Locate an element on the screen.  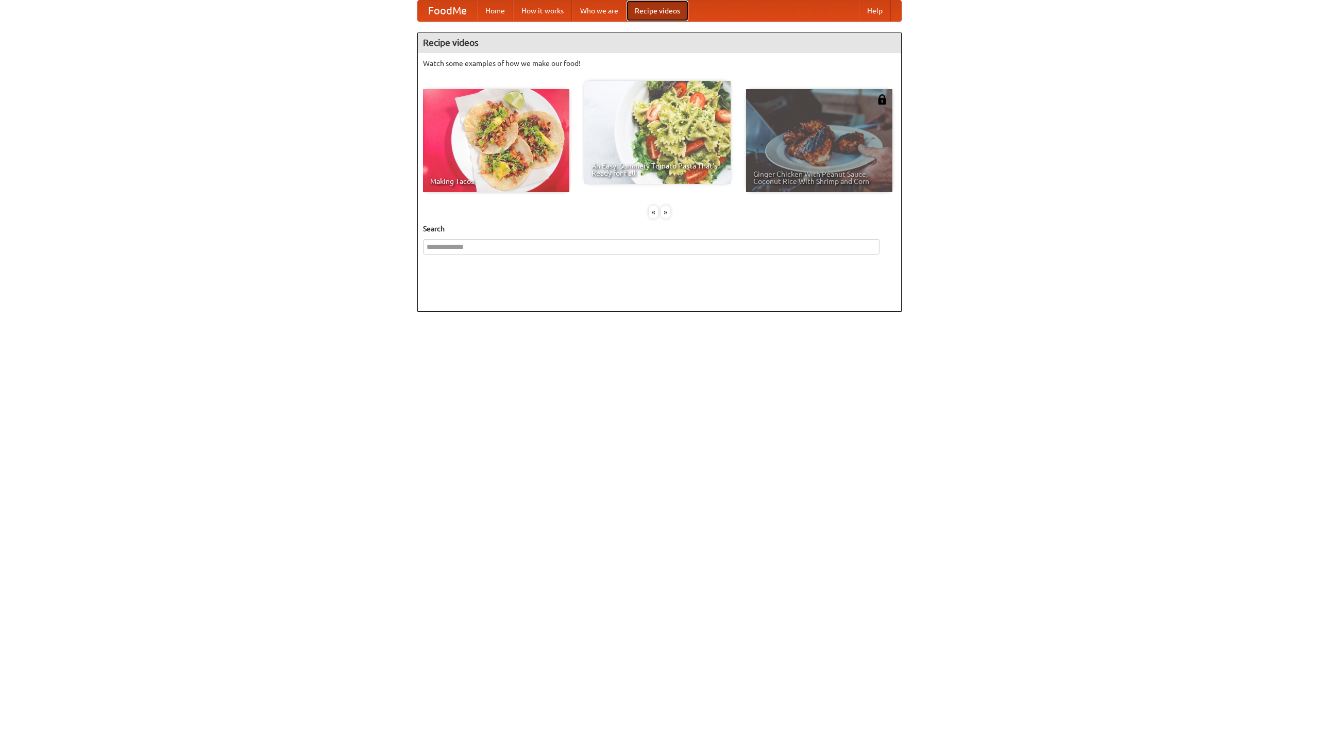
a: An Easy, Summery Tomato Pasta That's Ready for Fall is located at coordinates (657, 132).